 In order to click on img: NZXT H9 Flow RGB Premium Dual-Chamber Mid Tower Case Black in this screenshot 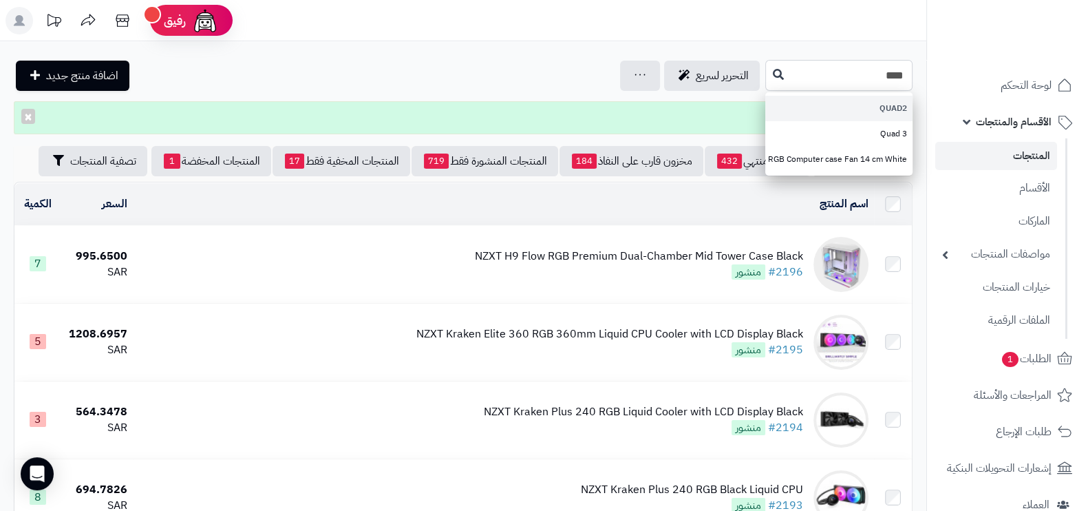, I will do `click(841, 264)`.